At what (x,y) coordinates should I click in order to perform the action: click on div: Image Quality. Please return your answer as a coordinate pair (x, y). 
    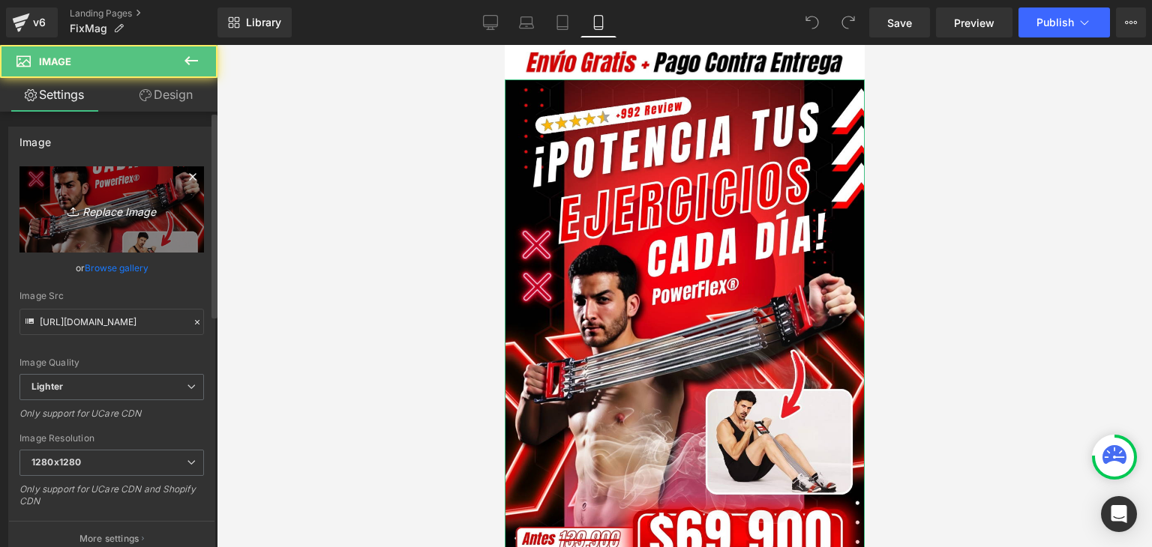
    Looking at the image, I should click on (112, 363).